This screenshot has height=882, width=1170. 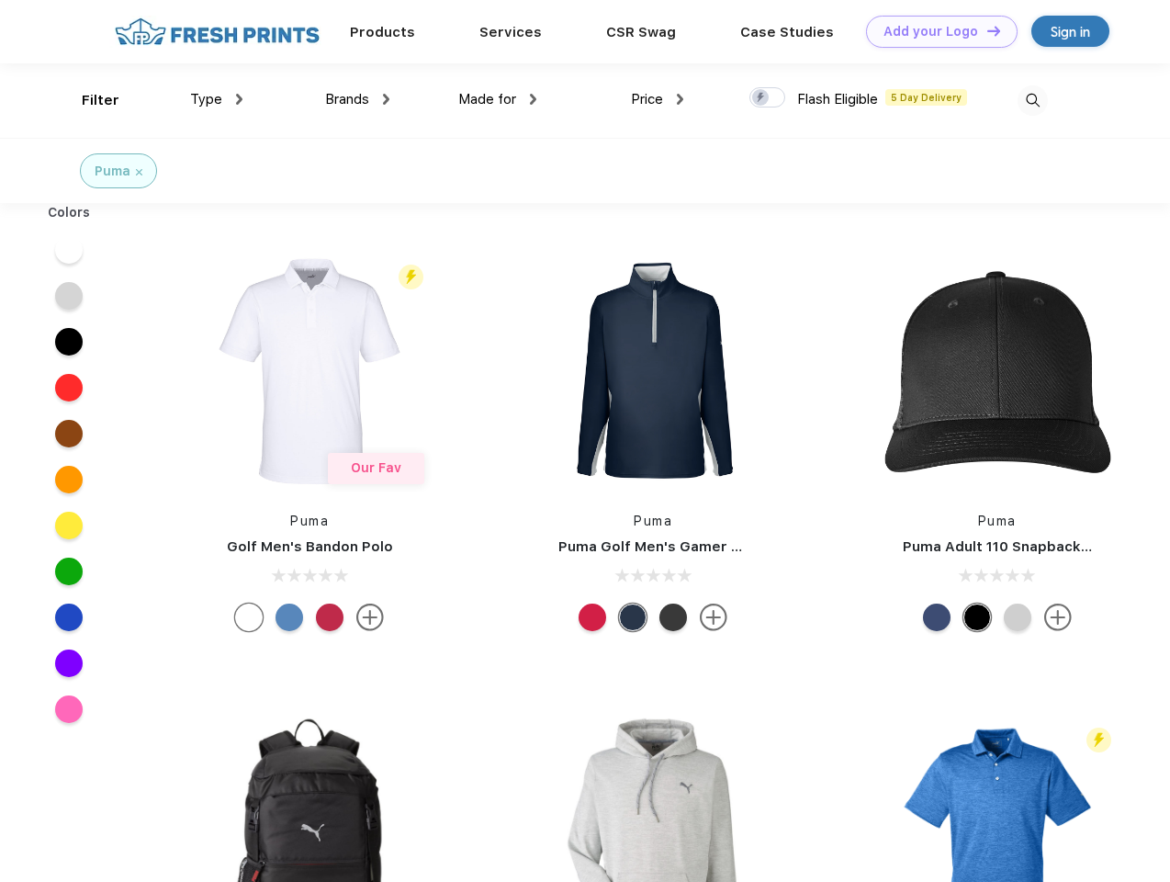 What do you see at coordinates (347, 99) in the screenshot?
I see `span: Brands` at bounding box center [347, 99].